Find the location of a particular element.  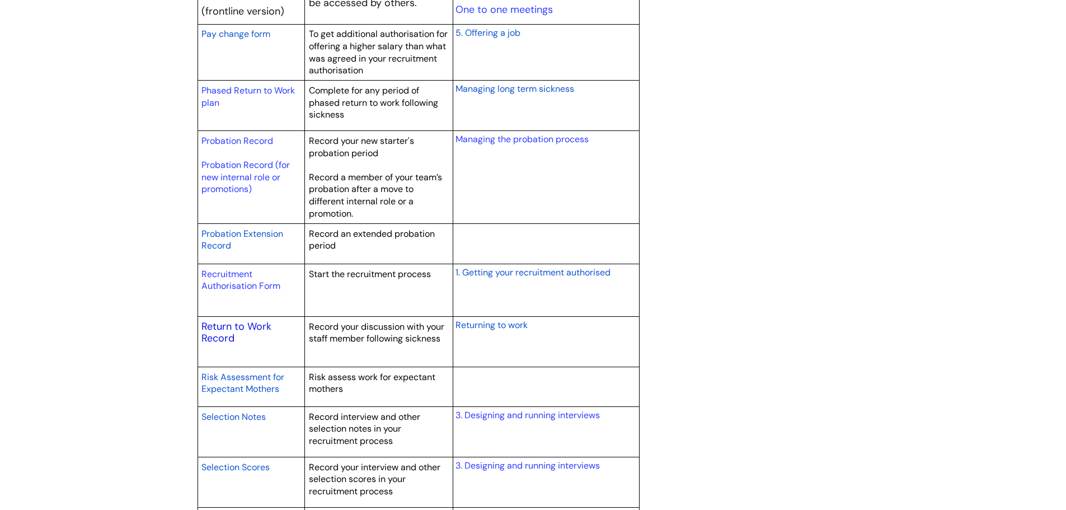

span: Complete for any period of phased return to work following sickness is located at coordinates (373, 102).